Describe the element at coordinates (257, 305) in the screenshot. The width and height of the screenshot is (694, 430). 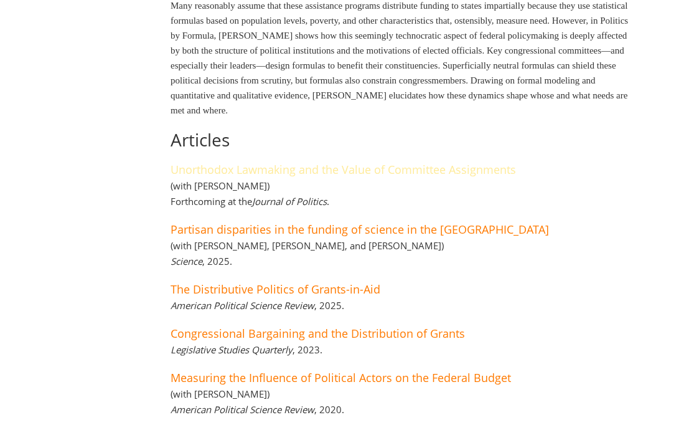
I see `h4: , 2025.` at that location.